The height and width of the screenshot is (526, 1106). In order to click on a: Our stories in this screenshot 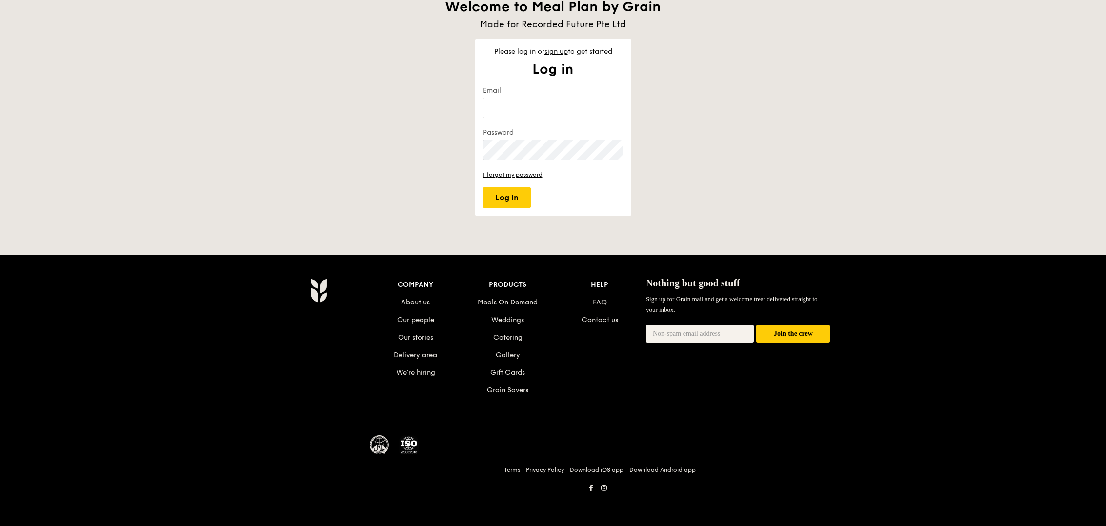, I will do `click(416, 337)`.